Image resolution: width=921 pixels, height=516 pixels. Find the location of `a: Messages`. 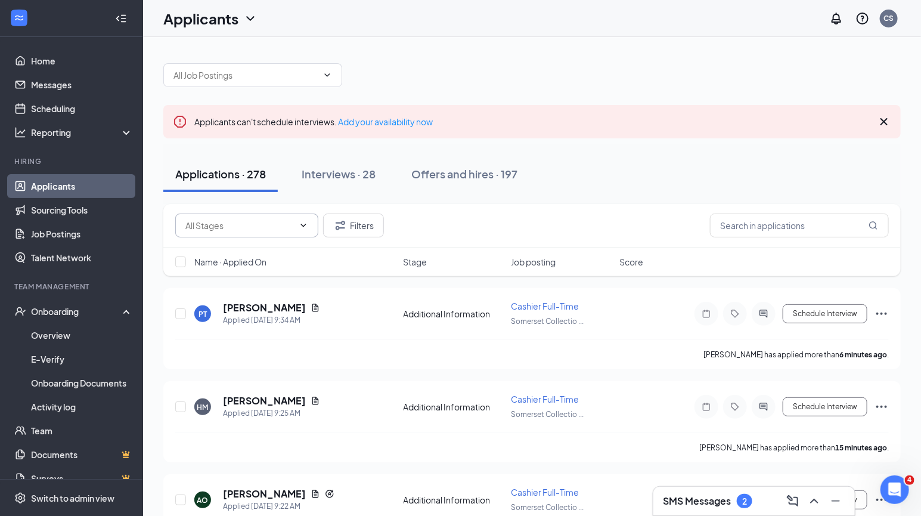

a: Messages is located at coordinates (82, 85).